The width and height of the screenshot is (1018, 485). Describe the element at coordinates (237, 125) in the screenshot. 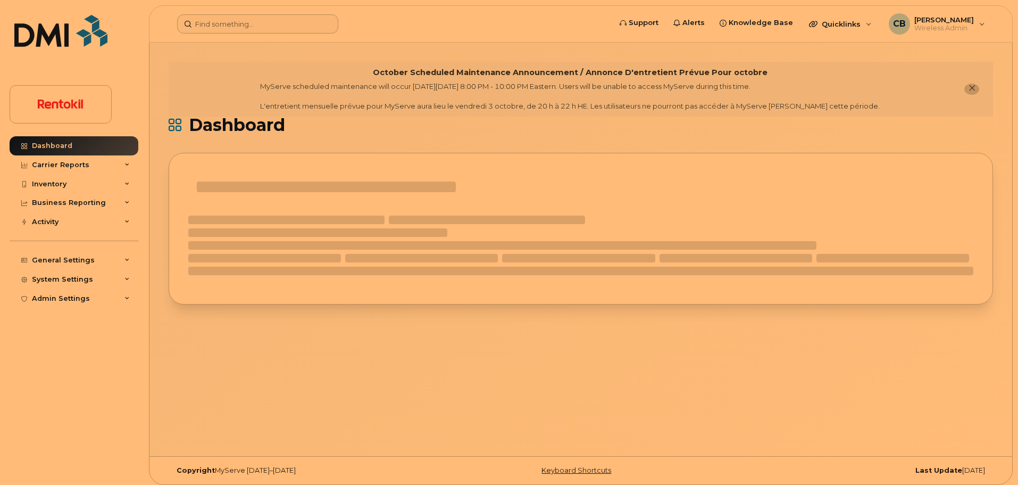

I see `span: Dashboard` at that location.